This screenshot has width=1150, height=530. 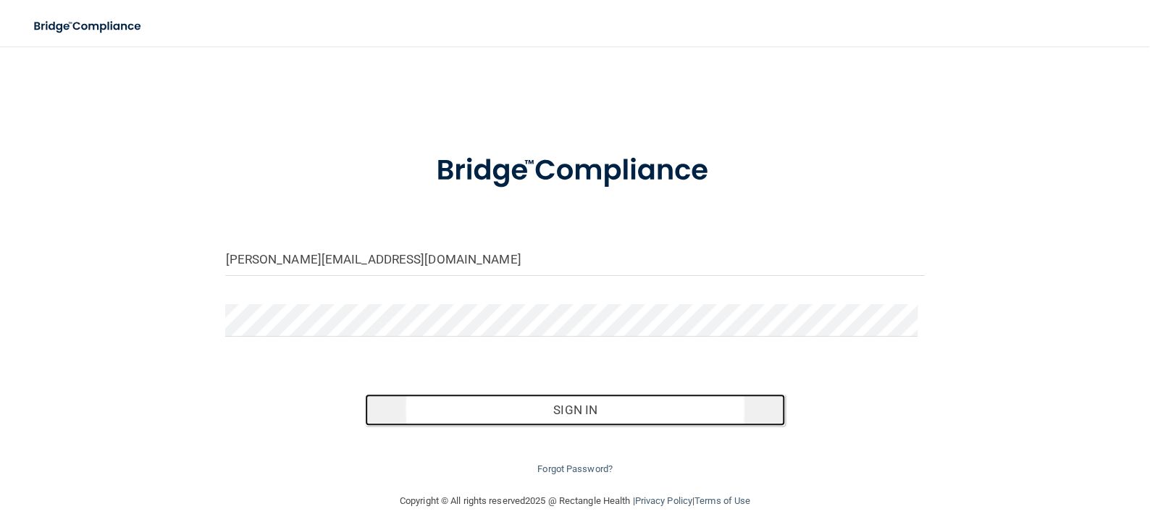 I want to click on input: Email, so click(x=574, y=259).